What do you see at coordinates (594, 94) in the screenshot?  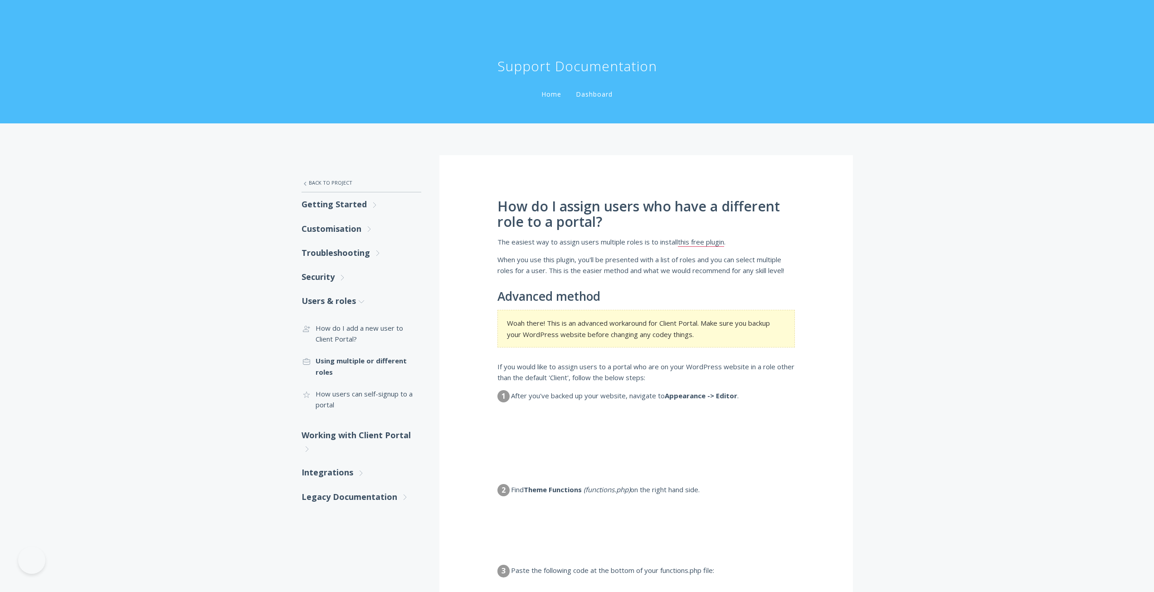 I see `a: Dashboard` at bounding box center [594, 94].